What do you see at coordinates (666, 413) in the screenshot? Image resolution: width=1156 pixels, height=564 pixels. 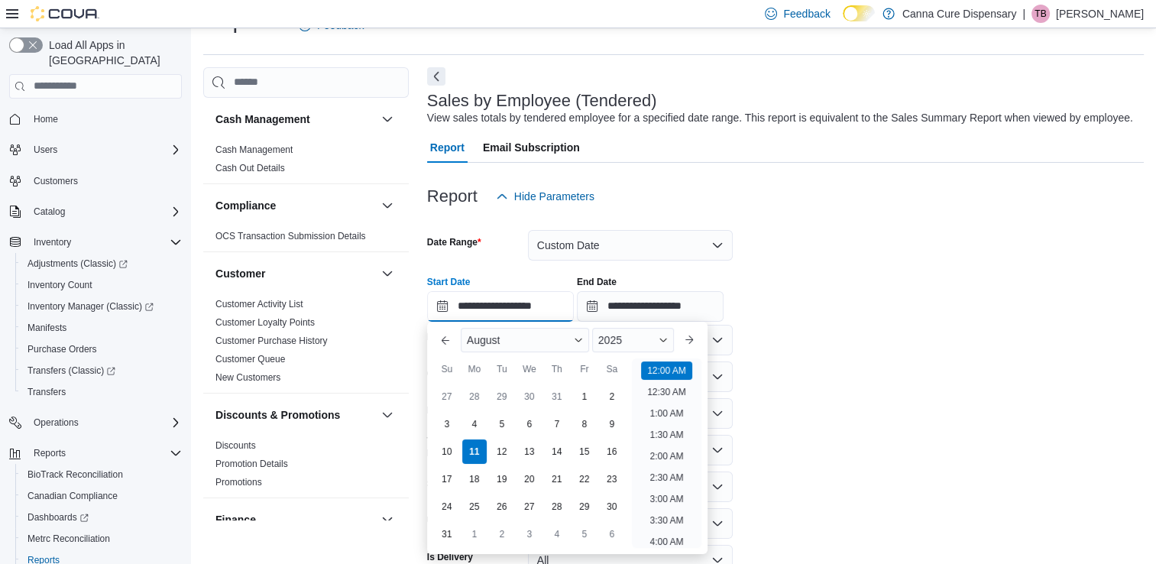 I see `li: 1:00 AM` at bounding box center [666, 413].